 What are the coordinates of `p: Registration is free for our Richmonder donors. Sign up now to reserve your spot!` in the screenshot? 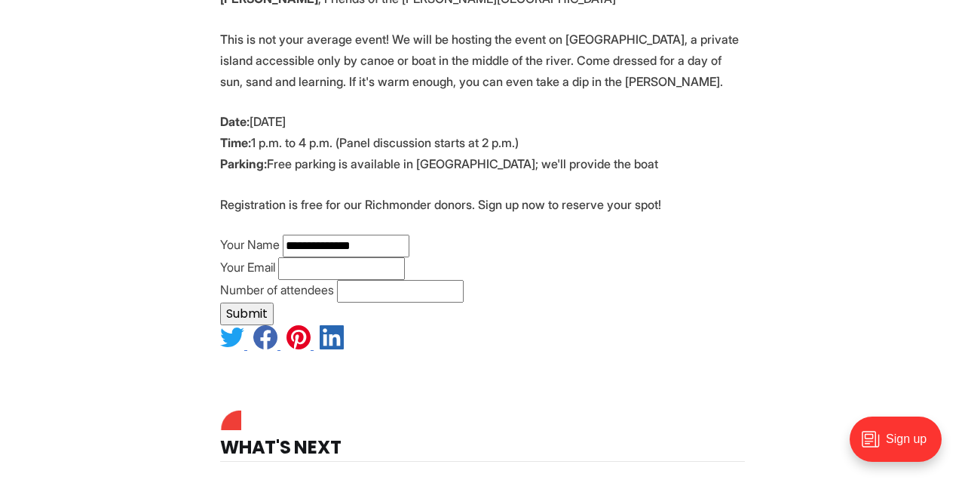 It's located at (483, 204).